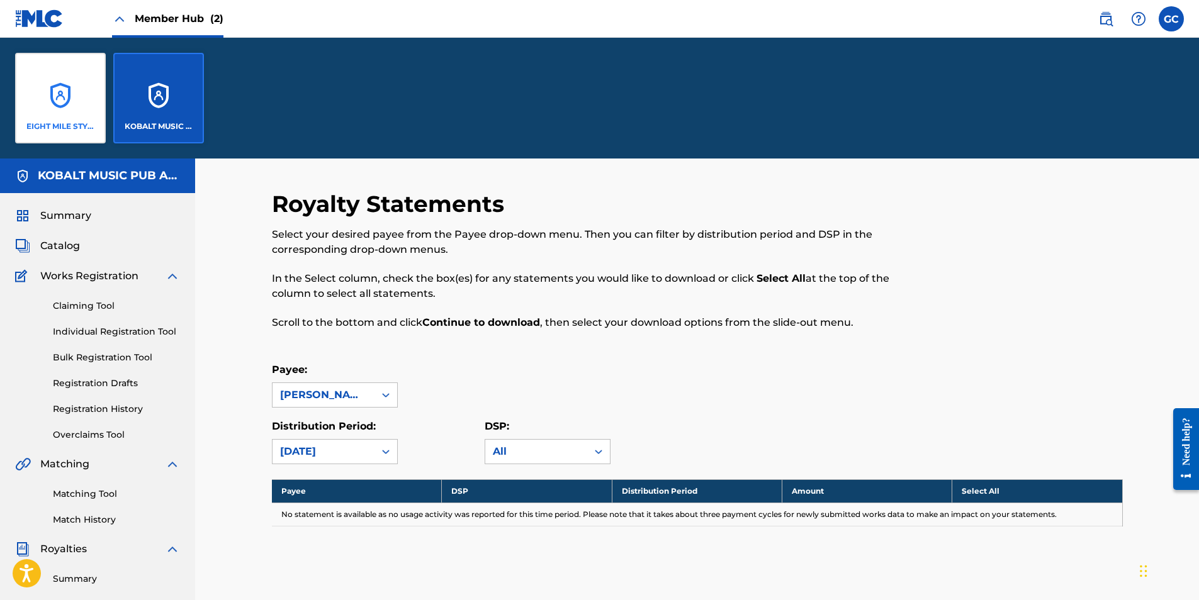 The image size is (1199, 600). I want to click on h2: Royalty Statements, so click(391, 204).